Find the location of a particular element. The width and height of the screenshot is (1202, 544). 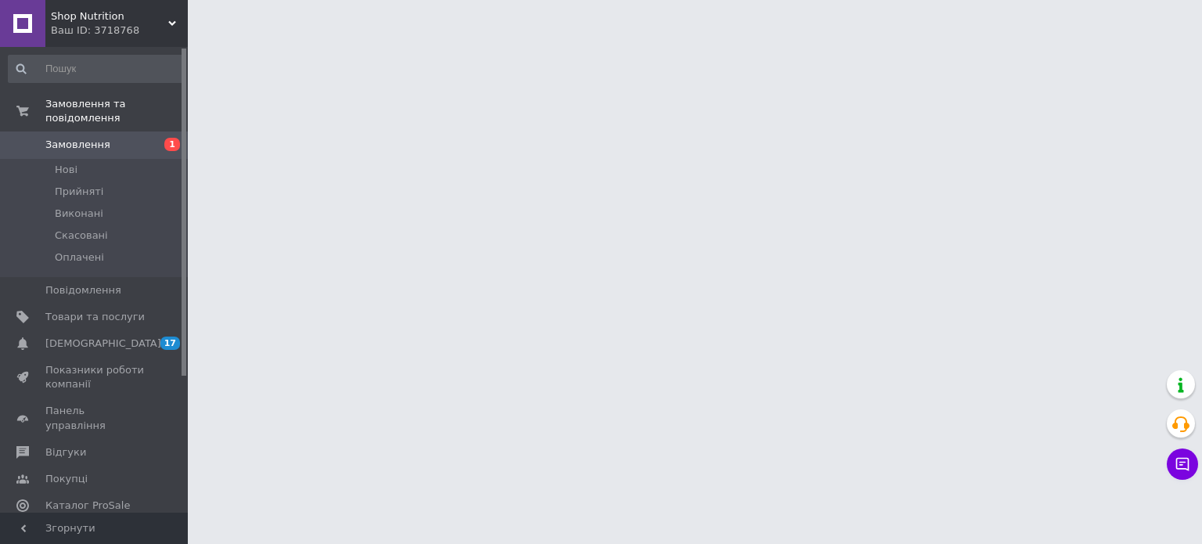

span: Нові is located at coordinates (66, 170).